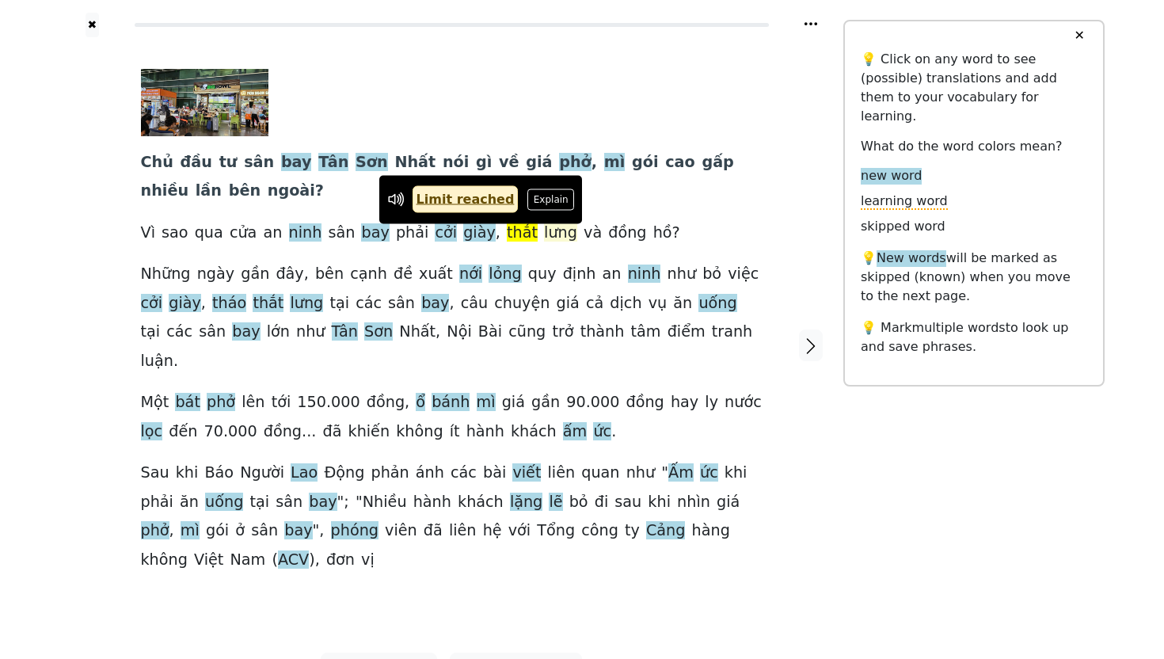 Image resolution: width=1164 pixels, height=659 pixels. Describe the element at coordinates (229, 303) in the screenshot. I see `span: tháo` at that location.